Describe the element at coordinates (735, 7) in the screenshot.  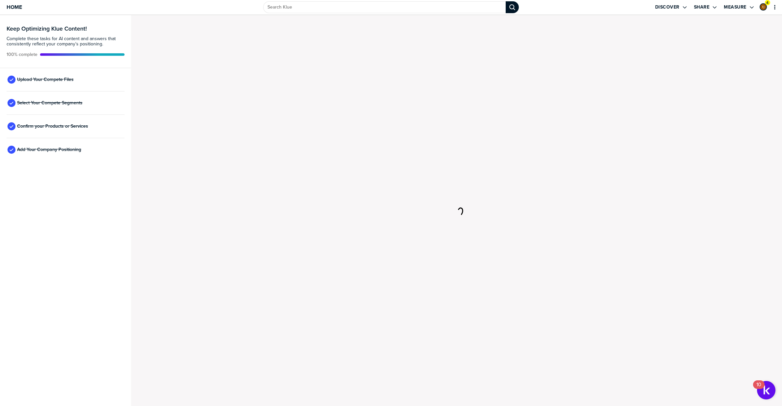
I see `label: Measure` at that location.